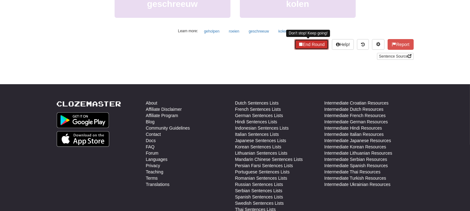 The width and height of the screenshot is (470, 211). I want to click on a: Intermediate Dutch Resources, so click(354, 109).